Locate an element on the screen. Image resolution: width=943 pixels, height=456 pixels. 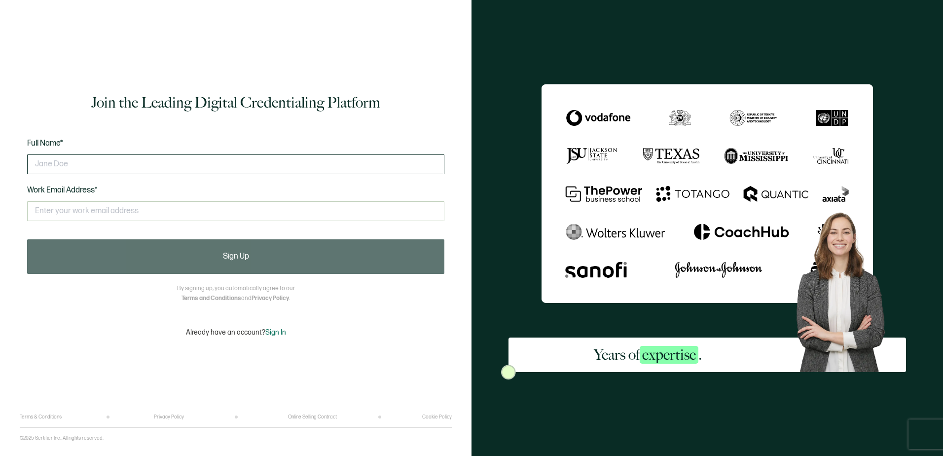
h2: Years of . is located at coordinates (648, 355).